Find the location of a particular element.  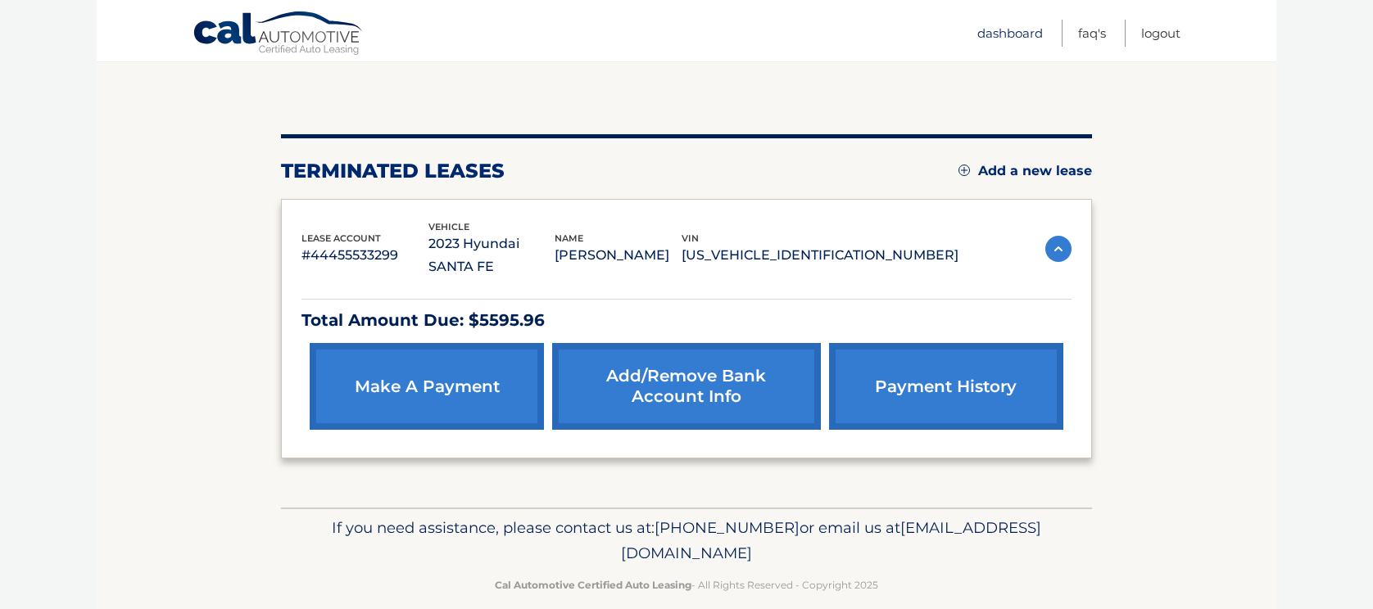

a: payment history is located at coordinates (946, 387).